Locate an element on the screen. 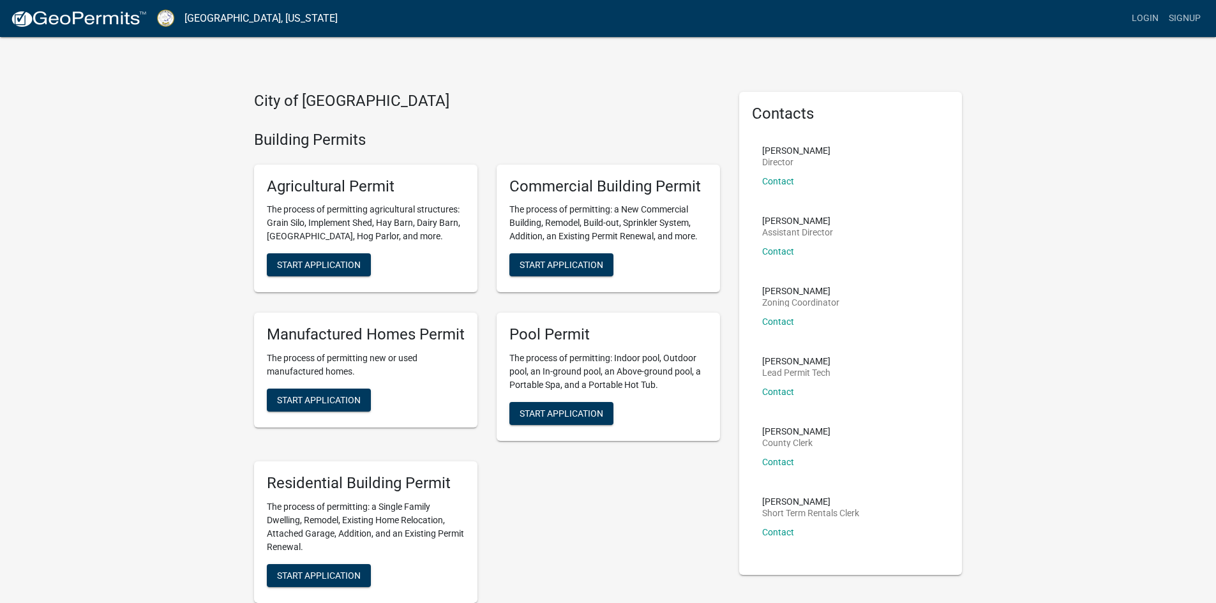 The width and height of the screenshot is (1216, 603). p: The process of permitting: a Single Family Dwelling, Remodel, Existing Home Relocation, Attached ... is located at coordinates (366, 527).